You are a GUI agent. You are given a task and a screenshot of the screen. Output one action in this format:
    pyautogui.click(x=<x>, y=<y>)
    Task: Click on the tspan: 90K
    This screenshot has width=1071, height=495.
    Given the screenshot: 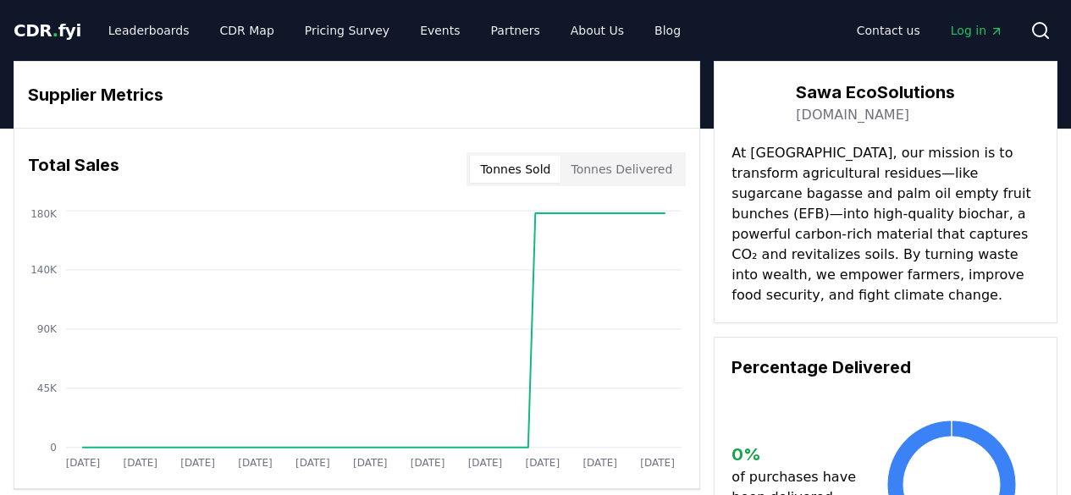 What is the action you would take?
    pyautogui.click(x=47, y=329)
    